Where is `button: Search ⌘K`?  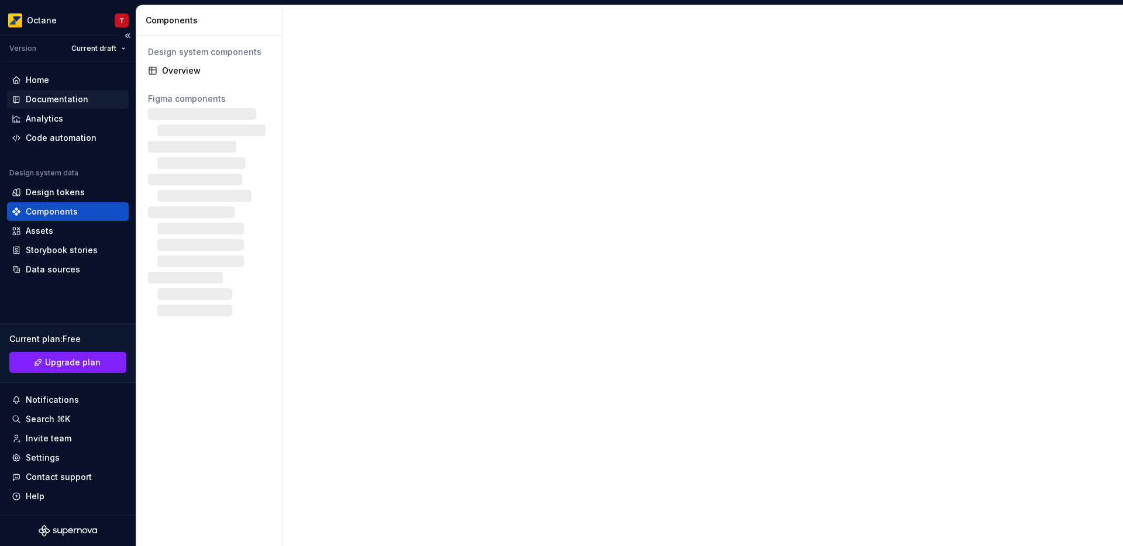 button: Search ⌘K is located at coordinates (68, 419).